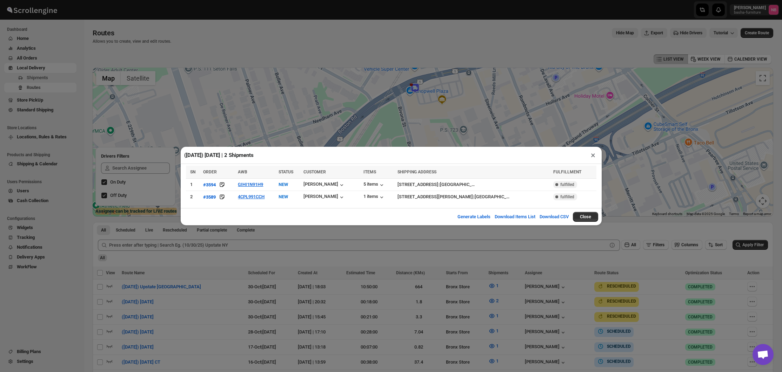 This screenshot has width=782, height=372. I want to click on div: 1 items, so click(374, 197).